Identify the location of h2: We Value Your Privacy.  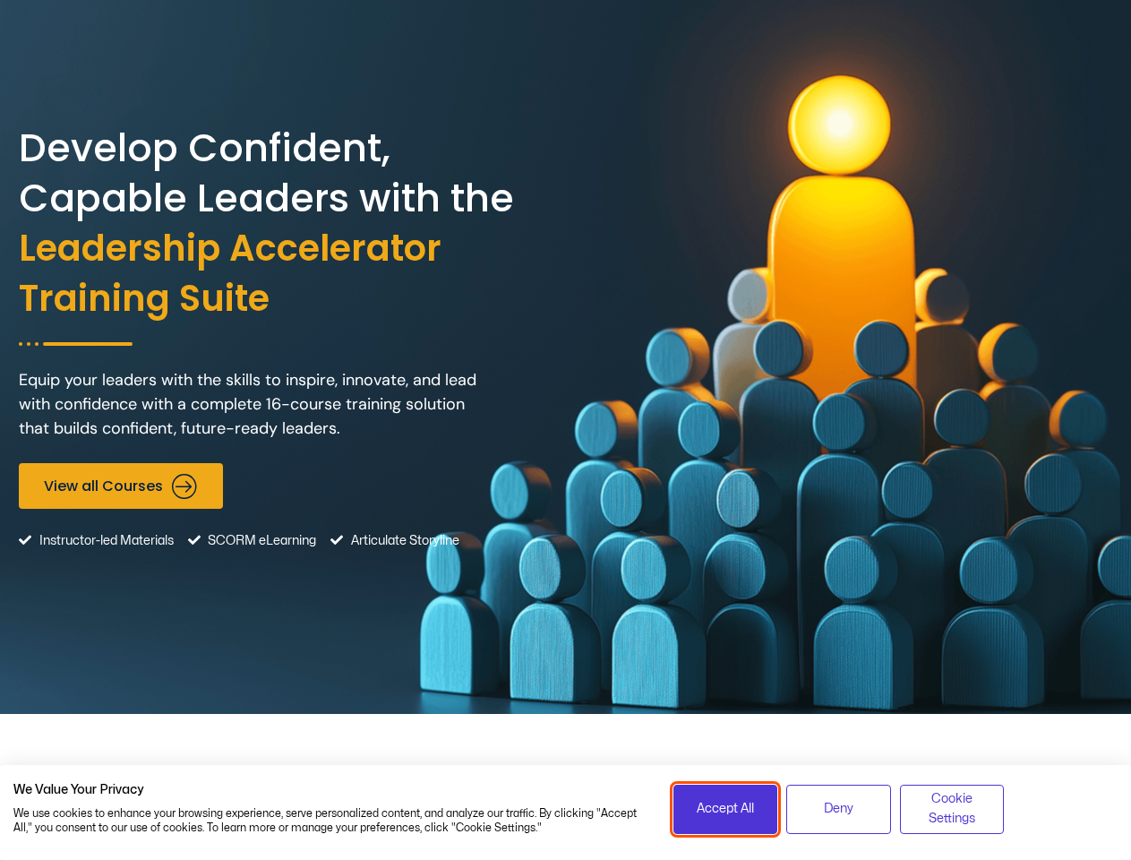
(330, 790).